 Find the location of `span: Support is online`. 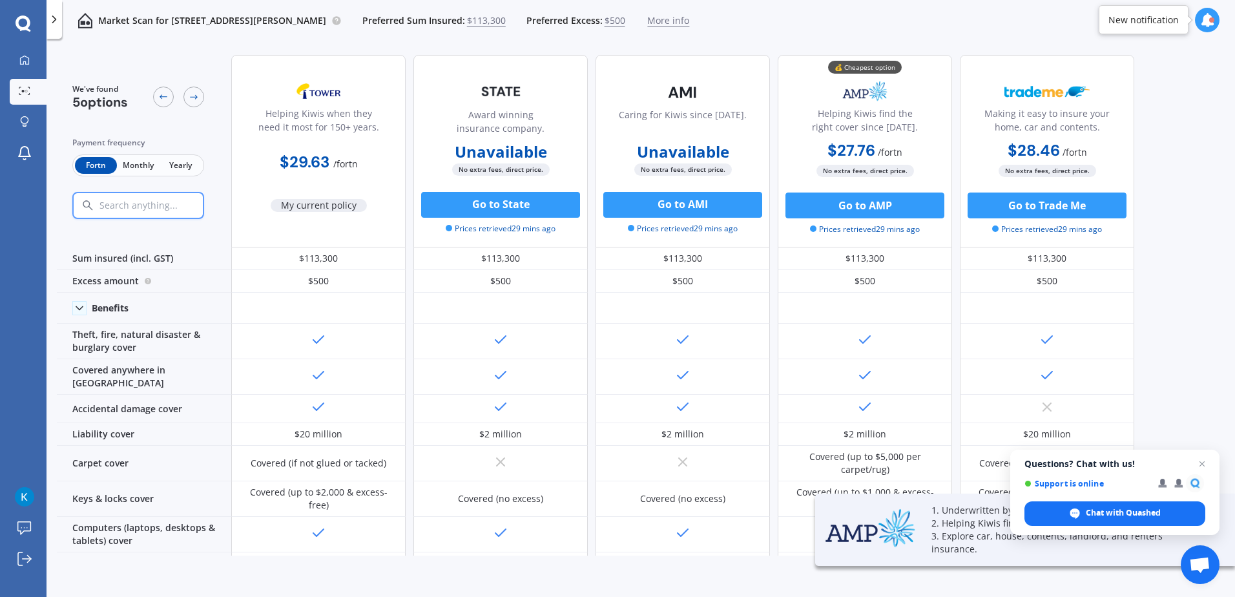

span: Support is online is located at coordinates (1086, 483).